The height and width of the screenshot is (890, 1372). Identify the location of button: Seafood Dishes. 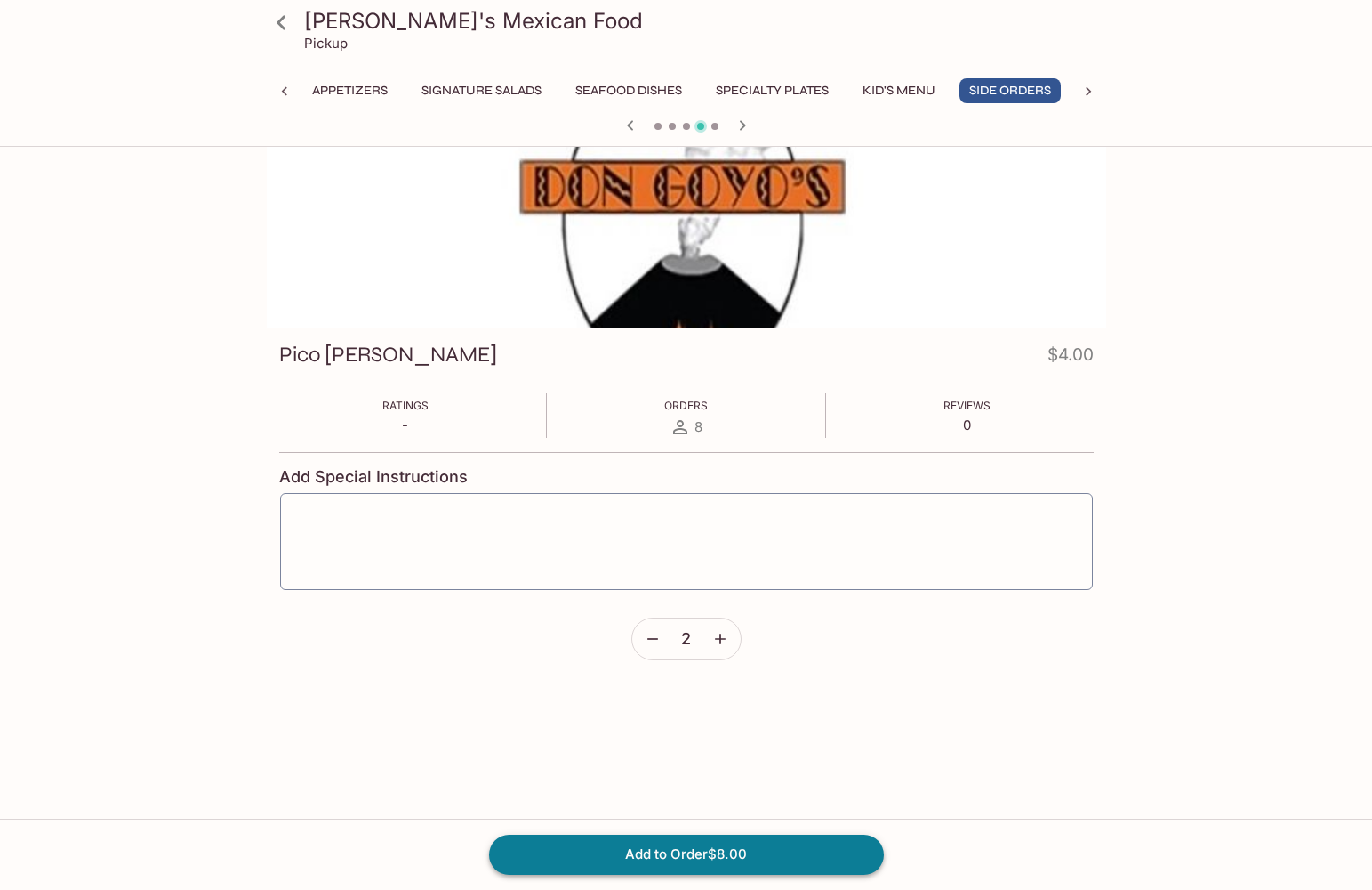
(629, 91).